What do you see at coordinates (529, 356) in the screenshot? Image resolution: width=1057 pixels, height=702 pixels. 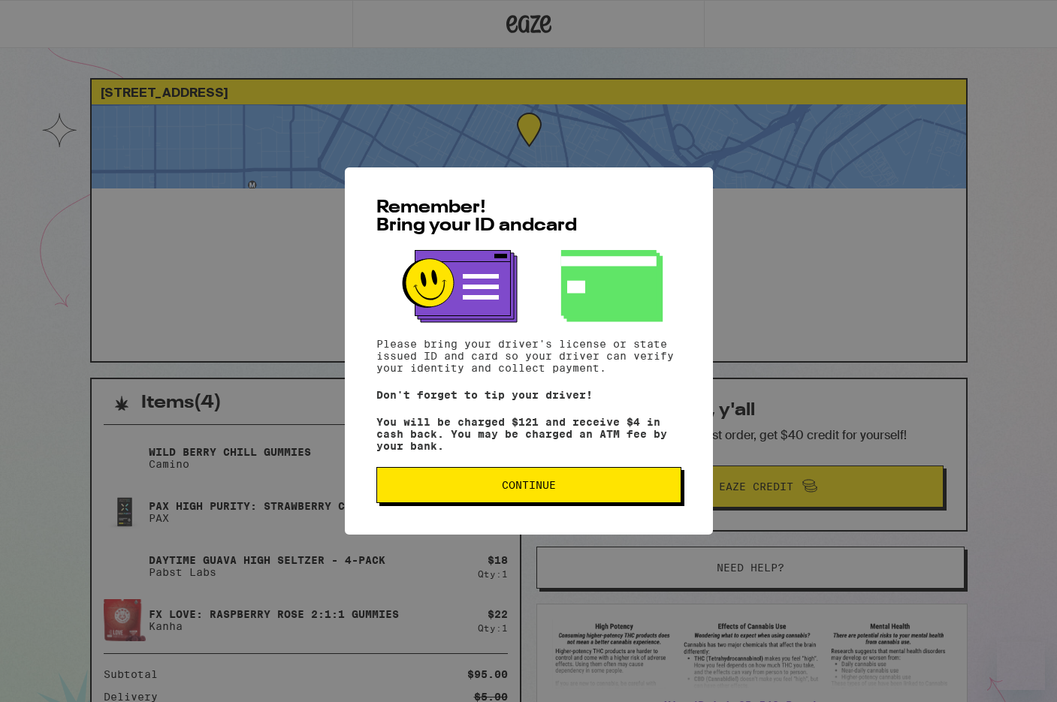 I see `p: Please bring your driver's license or state issued ID and card so your driver can verify your ide...` at bounding box center [529, 356].